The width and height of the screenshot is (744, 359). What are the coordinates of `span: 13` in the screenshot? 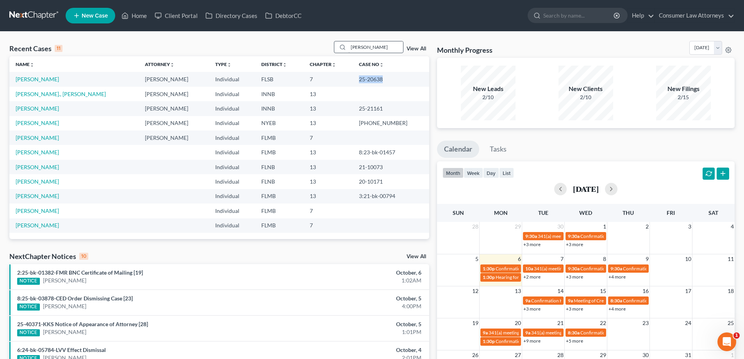 It's located at (518, 291).